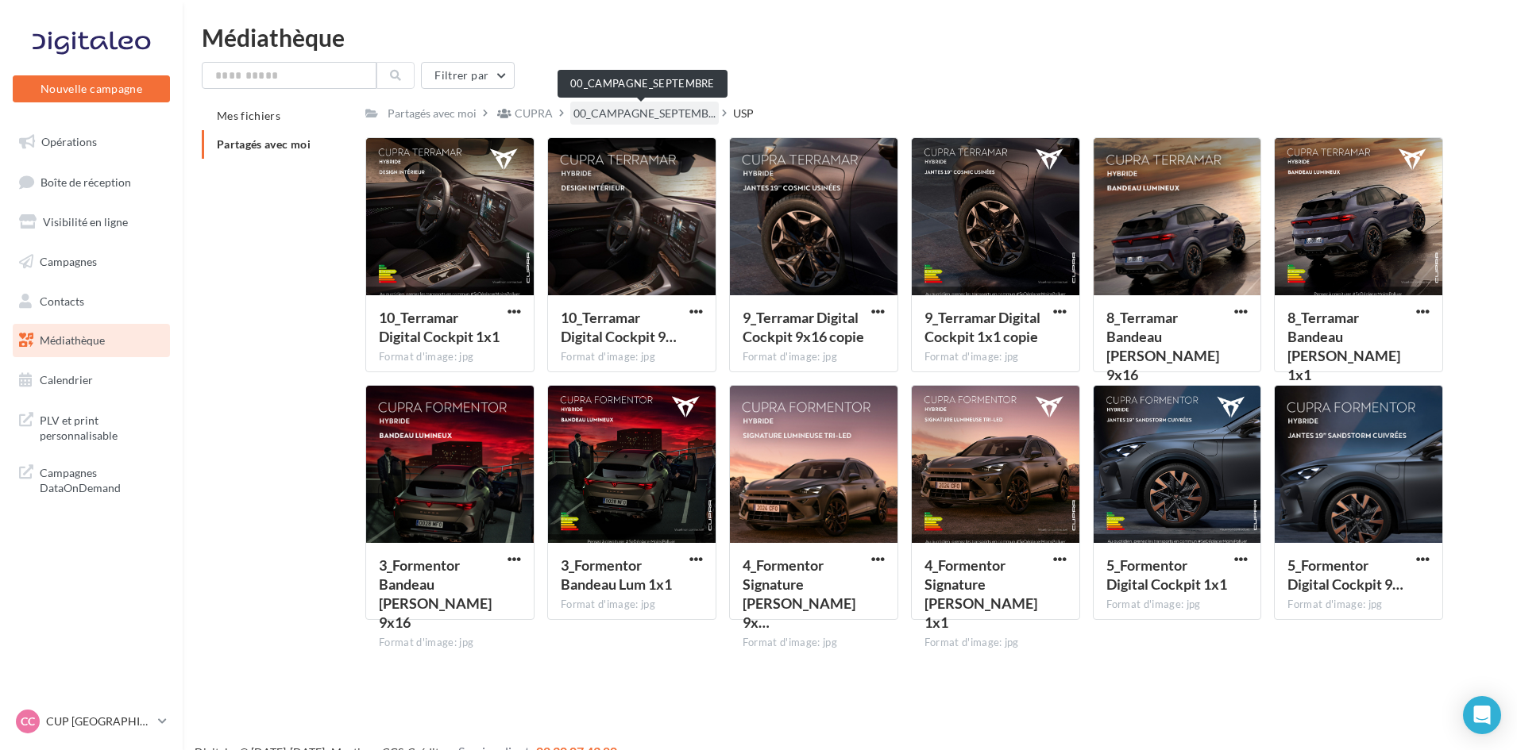 The height and width of the screenshot is (750, 1517). What do you see at coordinates (799, 594) in the screenshot?
I see `span: 4_Formentor Signature Lum 9x16` at bounding box center [799, 594].